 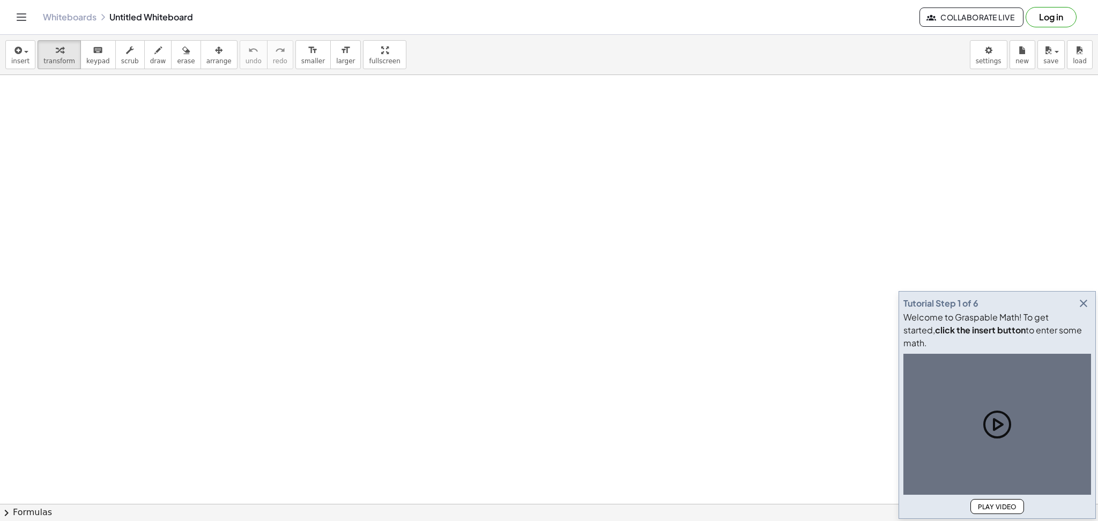 What do you see at coordinates (158, 61) in the screenshot?
I see `span: draw` at bounding box center [158, 61].